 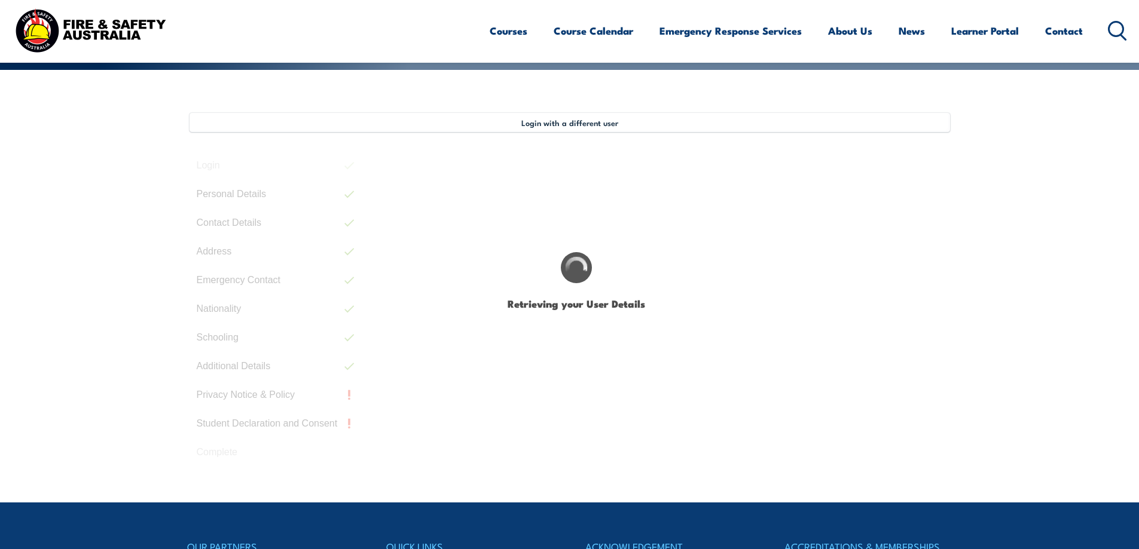 I want to click on h1: Retrieving your User Details, so click(x=576, y=304).